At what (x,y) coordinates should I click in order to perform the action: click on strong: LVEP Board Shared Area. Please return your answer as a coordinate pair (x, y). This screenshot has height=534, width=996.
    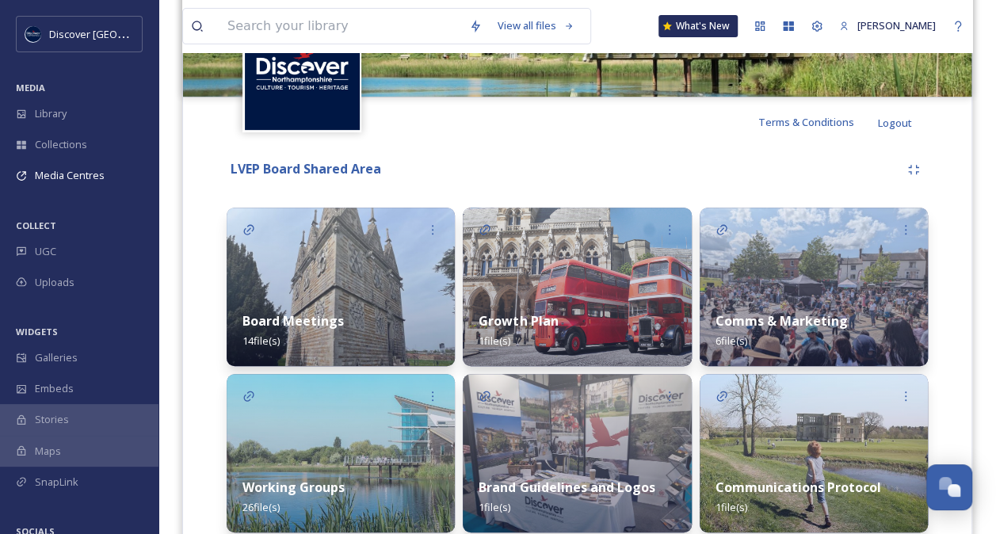
    Looking at the image, I should click on (306, 169).